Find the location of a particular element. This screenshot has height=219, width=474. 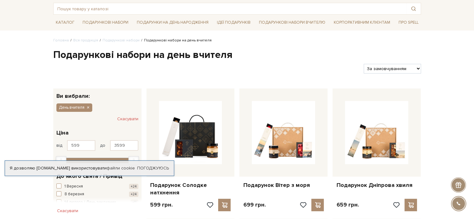

p: 699 грн. is located at coordinates (254, 205).